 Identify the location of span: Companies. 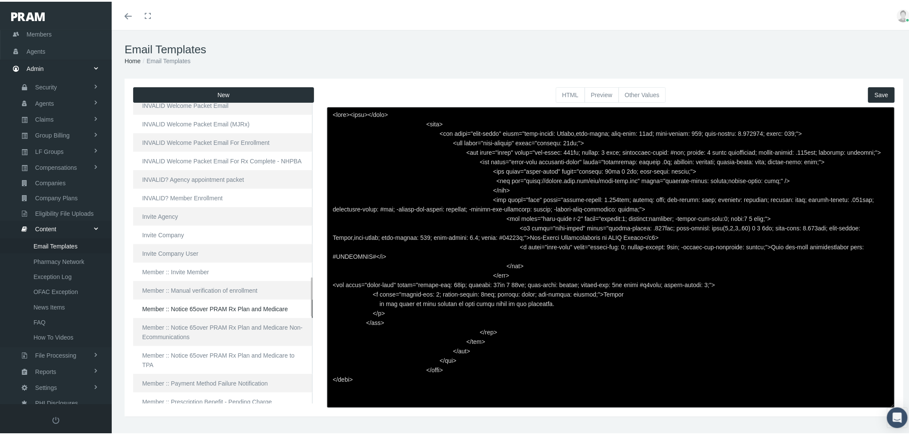
(50, 181).